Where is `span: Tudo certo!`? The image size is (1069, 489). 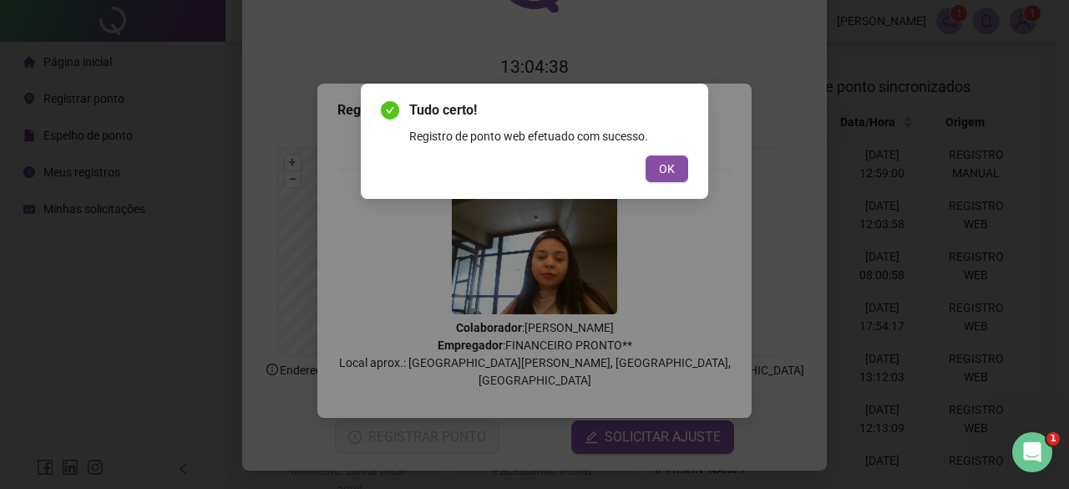
span: Tudo certo! is located at coordinates (549, 110).